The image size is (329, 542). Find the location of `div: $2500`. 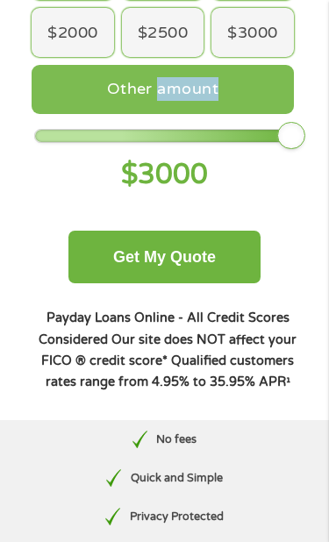

div: $2500 is located at coordinates (163, 32).